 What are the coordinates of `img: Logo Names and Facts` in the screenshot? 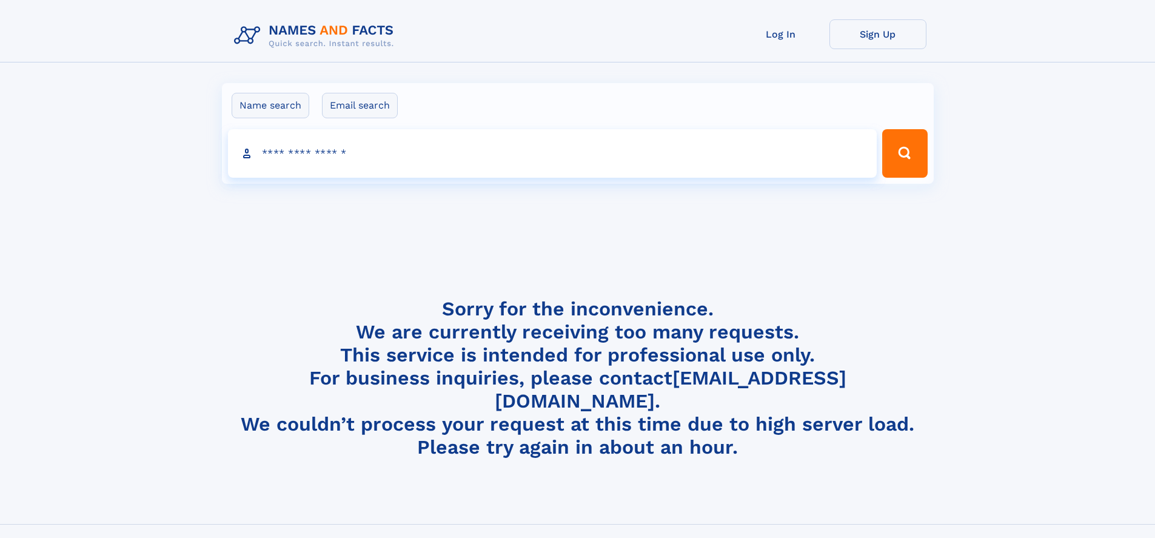 It's located at (317, 36).